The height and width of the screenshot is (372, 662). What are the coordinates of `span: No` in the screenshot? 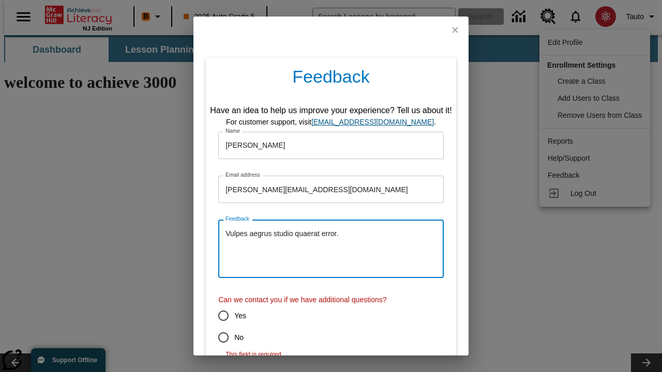 It's located at (239, 338).